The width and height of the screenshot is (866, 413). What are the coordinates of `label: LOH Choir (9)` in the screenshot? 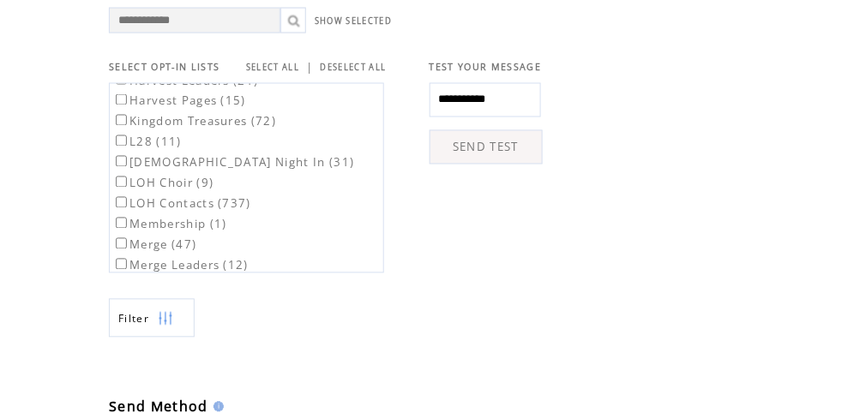 It's located at (163, 184).